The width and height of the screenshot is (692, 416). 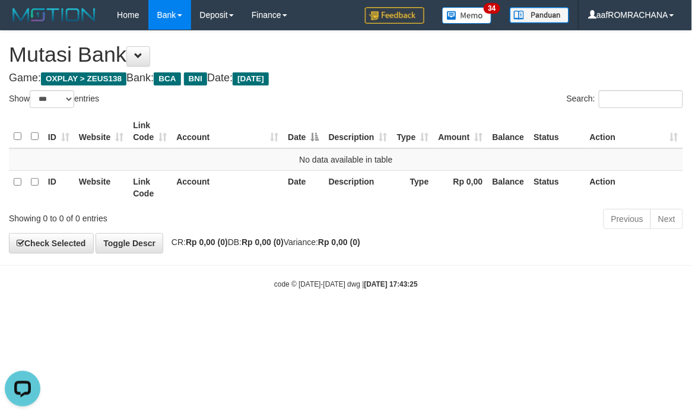 What do you see at coordinates (129, 243) in the screenshot?
I see `a: Toggle Descr` at bounding box center [129, 243].